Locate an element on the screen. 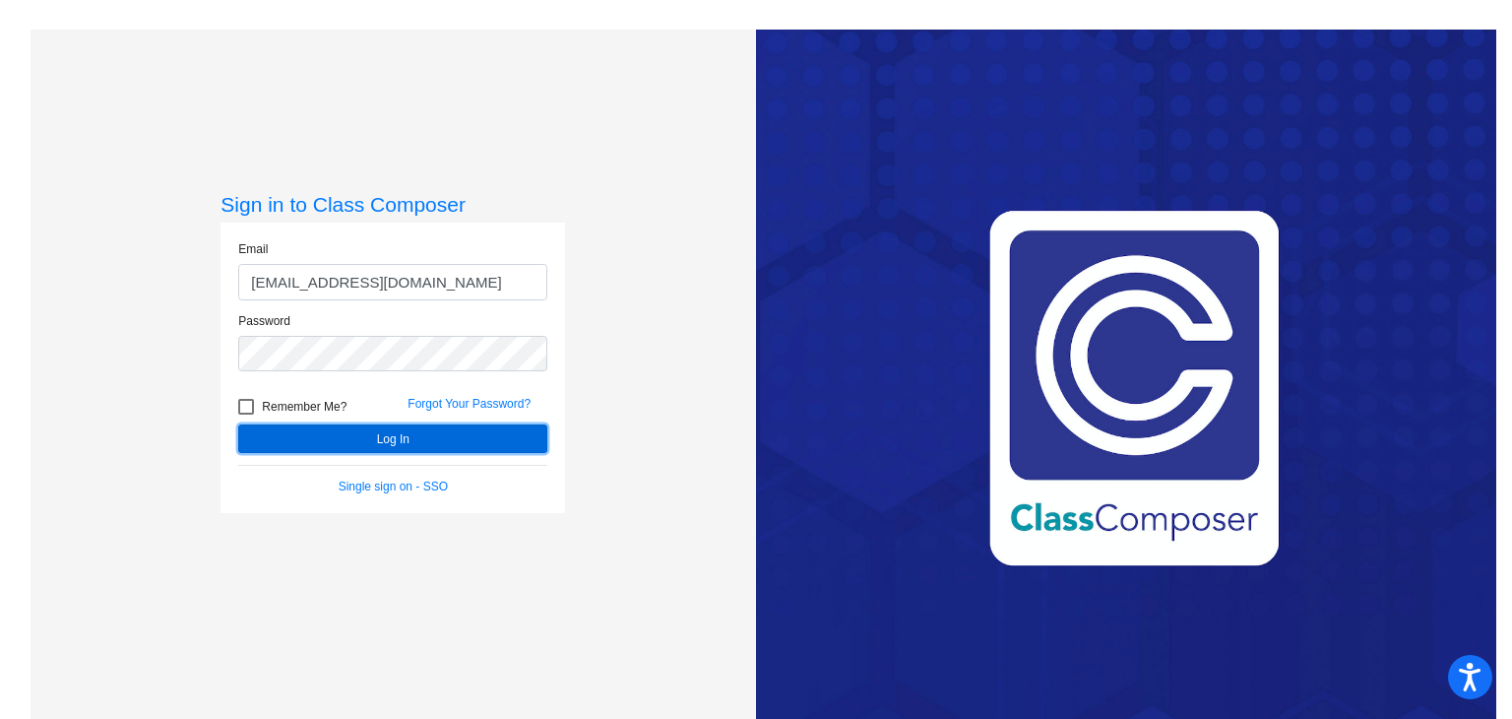  a: Single sign on - SSO is located at coordinates (393, 486).